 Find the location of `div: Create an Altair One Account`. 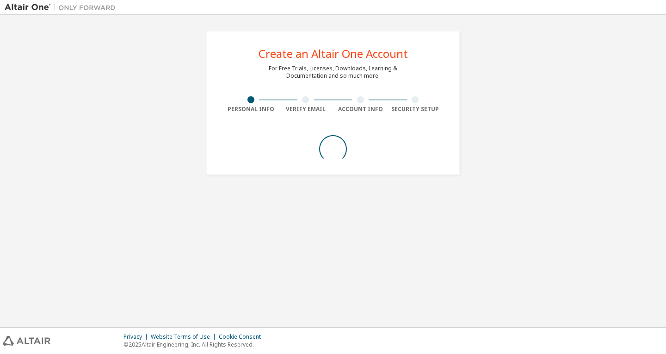

div: Create an Altair One Account is located at coordinates (333, 54).